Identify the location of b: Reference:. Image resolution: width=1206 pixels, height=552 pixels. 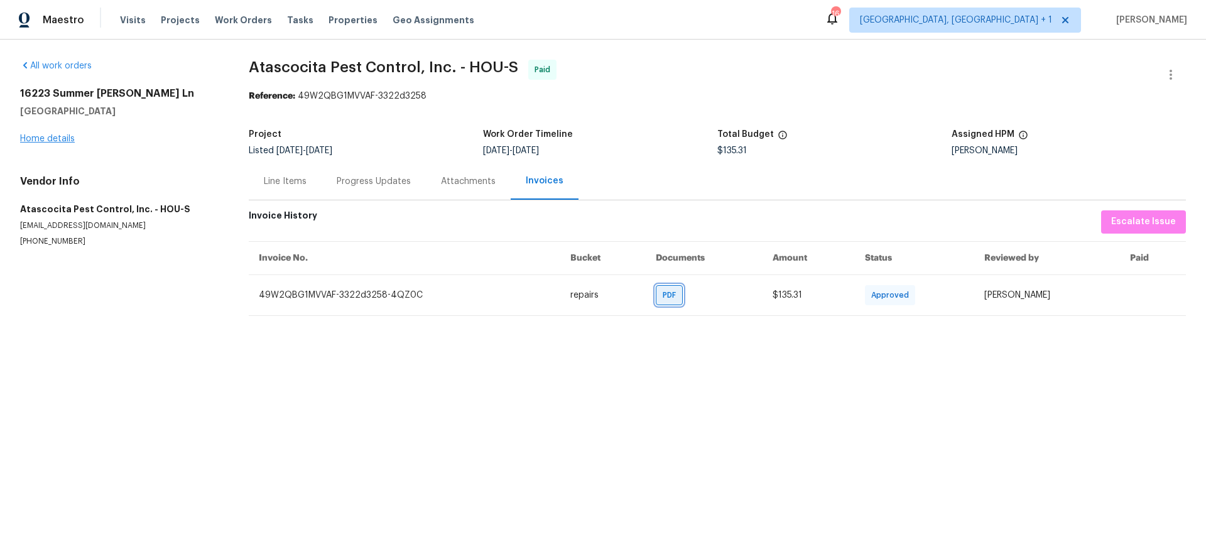
(272, 96).